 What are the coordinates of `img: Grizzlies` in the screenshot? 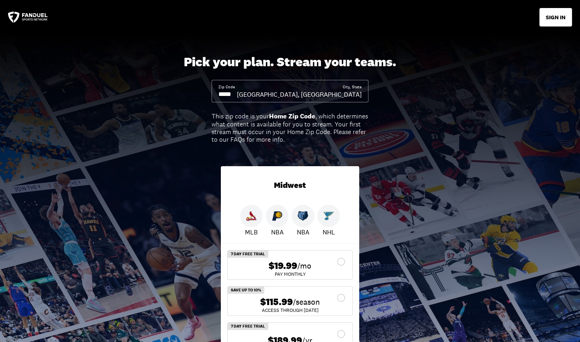 It's located at (303, 216).